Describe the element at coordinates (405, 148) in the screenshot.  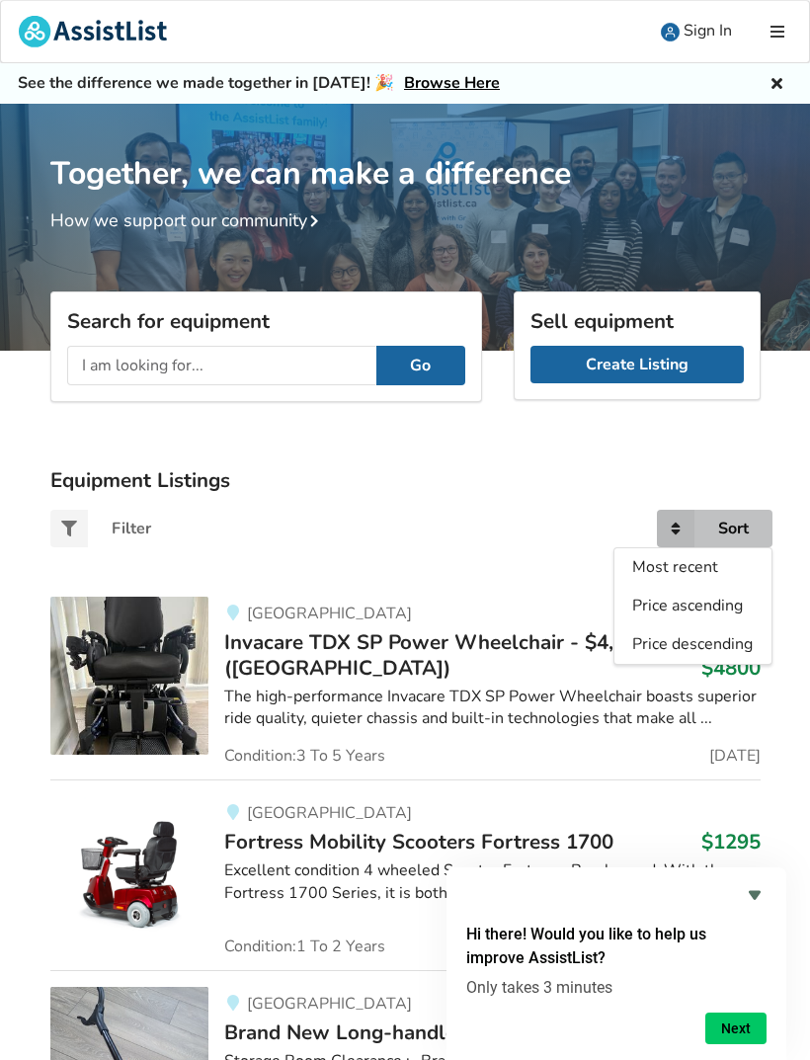
I see `h1: Together, we can make a difference` at that location.